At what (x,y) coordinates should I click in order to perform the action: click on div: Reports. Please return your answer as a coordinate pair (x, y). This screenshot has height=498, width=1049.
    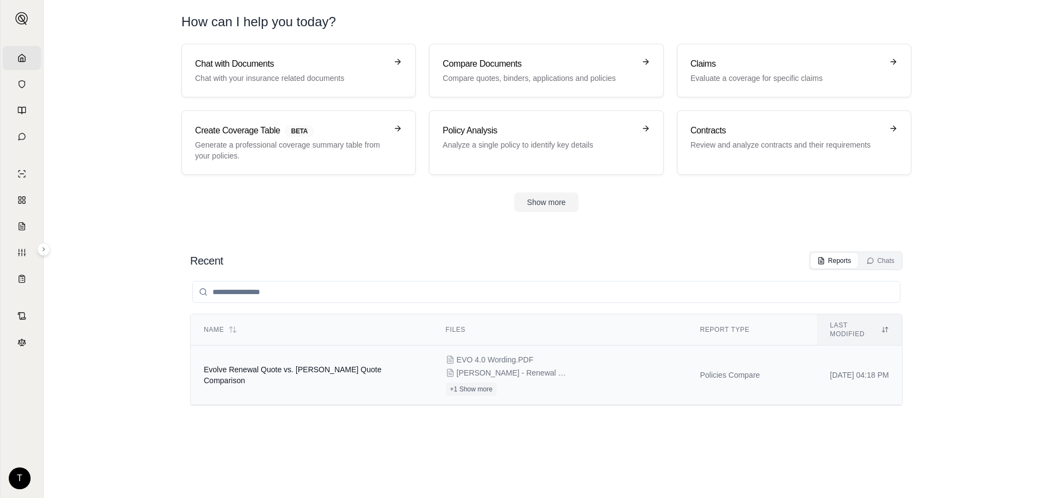
    Looking at the image, I should click on (834, 261).